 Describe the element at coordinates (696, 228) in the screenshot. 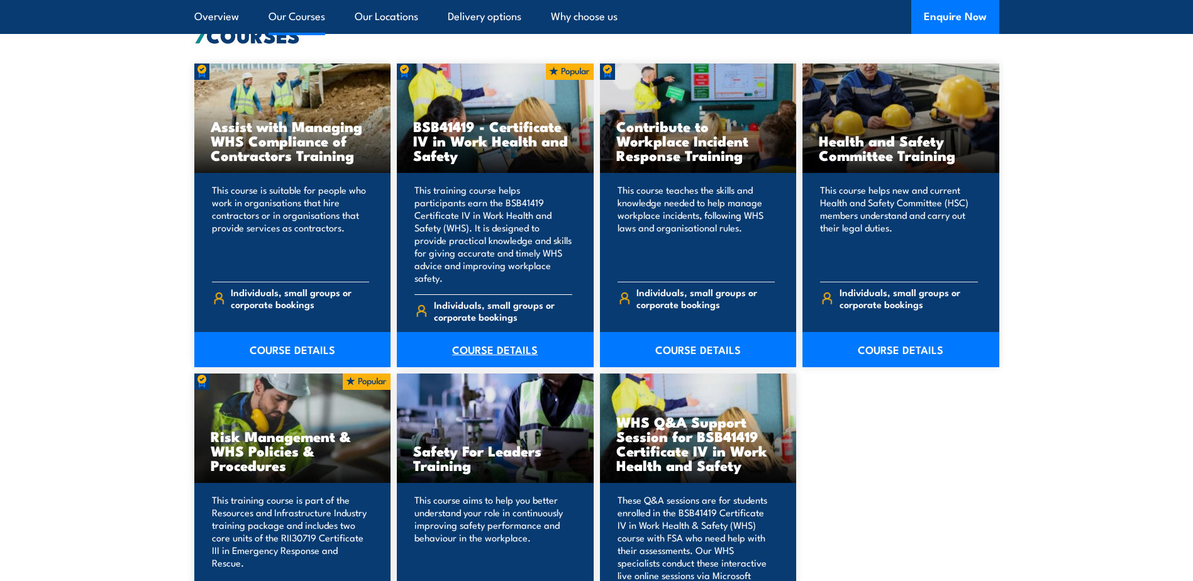

I see `p: This course teaches the skills and knowledge needed to help manage workplace incidents, following...` at that location.